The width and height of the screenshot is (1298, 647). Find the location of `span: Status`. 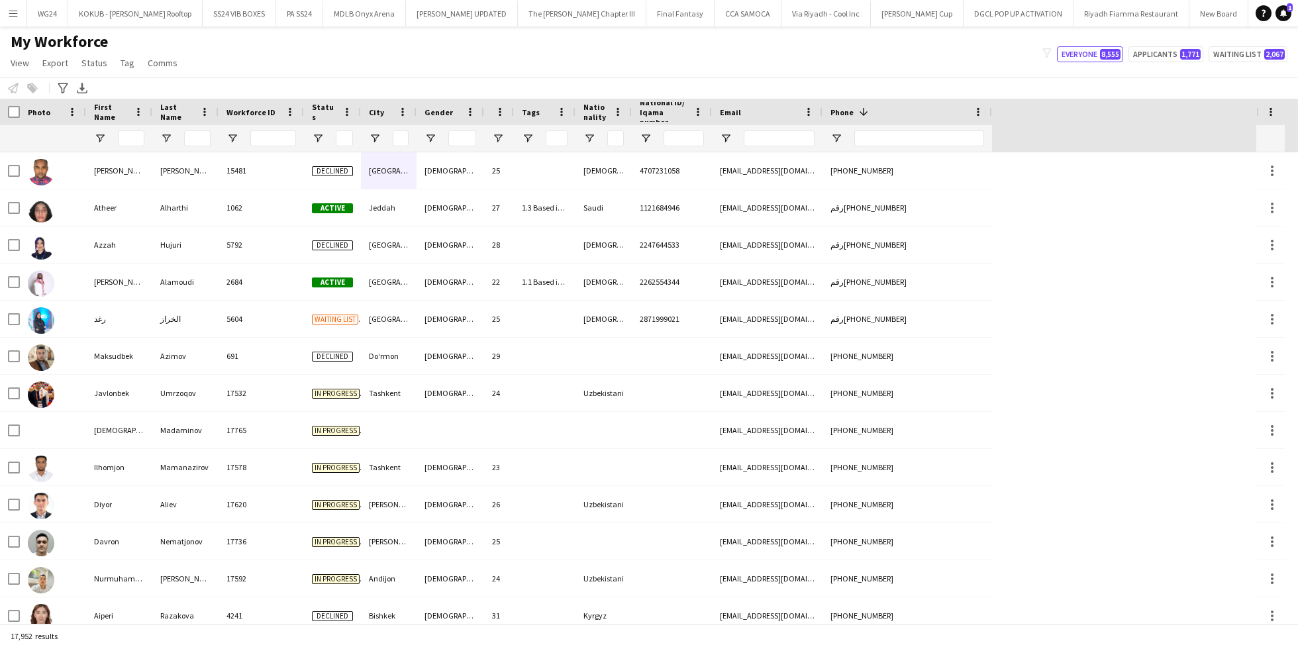

span: Status is located at coordinates (94, 63).